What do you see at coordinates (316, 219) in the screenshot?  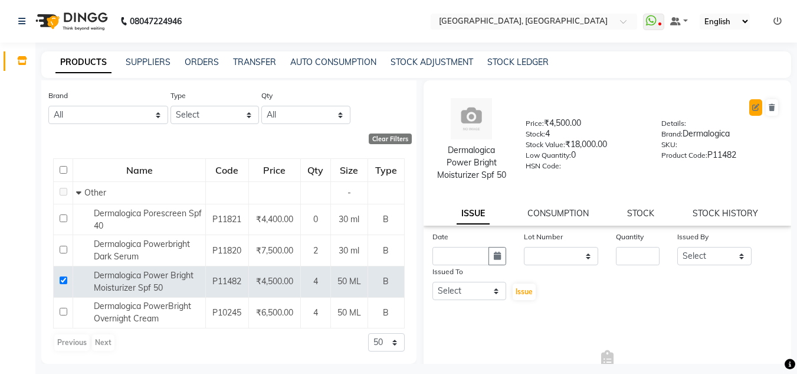 I see `span: 0` at bounding box center [316, 219].